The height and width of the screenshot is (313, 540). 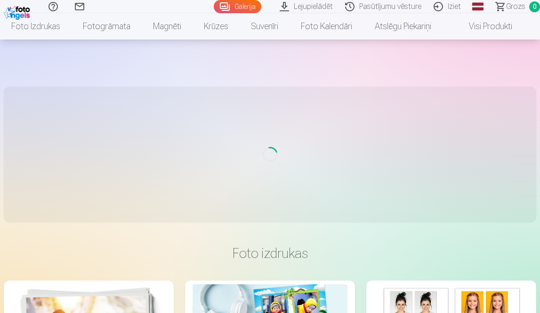 What do you see at coordinates (106, 26) in the screenshot?
I see `a: Fotogrāmata` at bounding box center [106, 26].